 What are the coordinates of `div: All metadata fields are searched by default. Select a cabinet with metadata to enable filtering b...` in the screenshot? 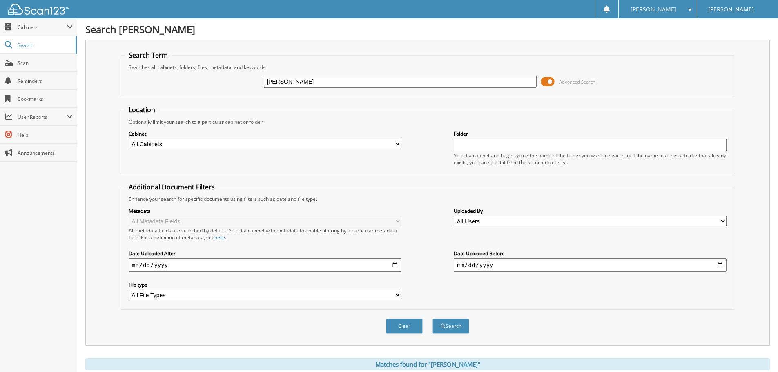 It's located at (265, 234).